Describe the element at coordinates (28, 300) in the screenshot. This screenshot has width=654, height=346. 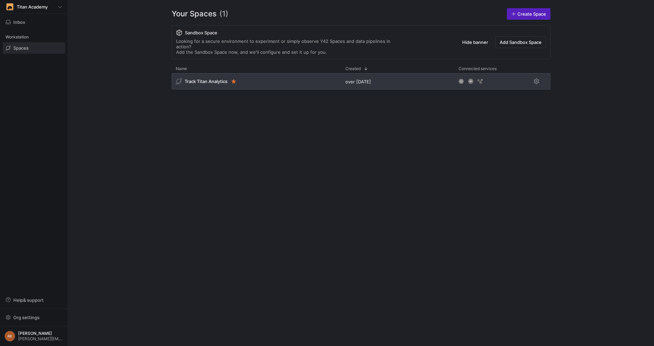
I see `span: Help & support` at that location.